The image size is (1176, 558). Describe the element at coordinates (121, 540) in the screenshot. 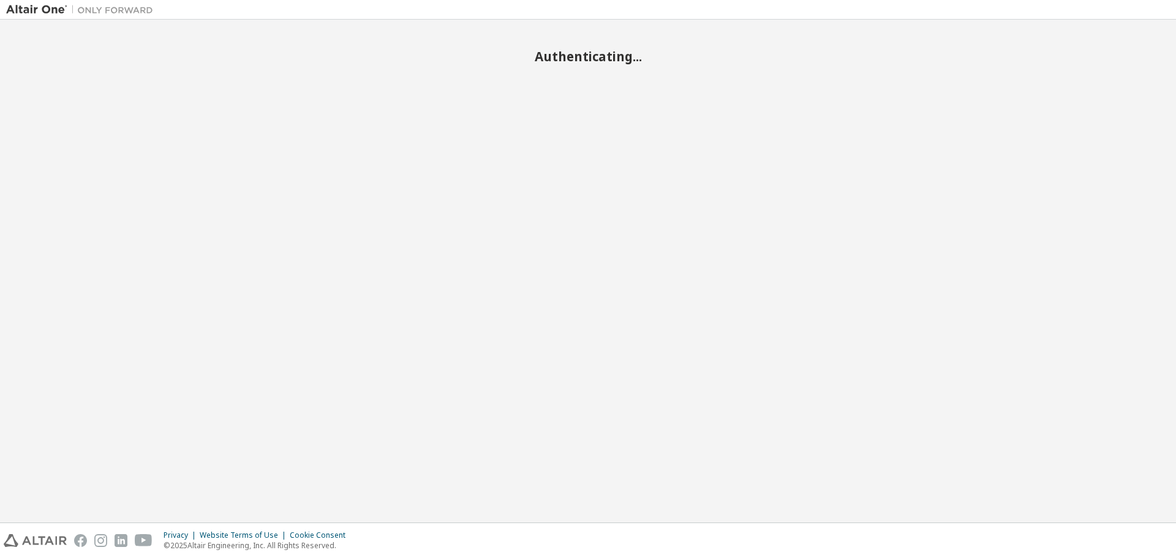

I see `img: linkedin.svg` at that location.